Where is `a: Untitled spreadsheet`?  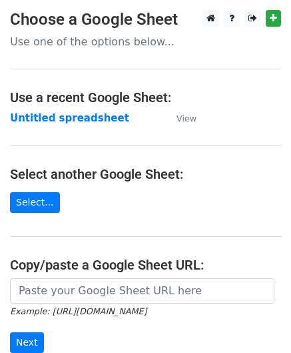 a: Untitled spreadsheet is located at coordinates (69, 118).